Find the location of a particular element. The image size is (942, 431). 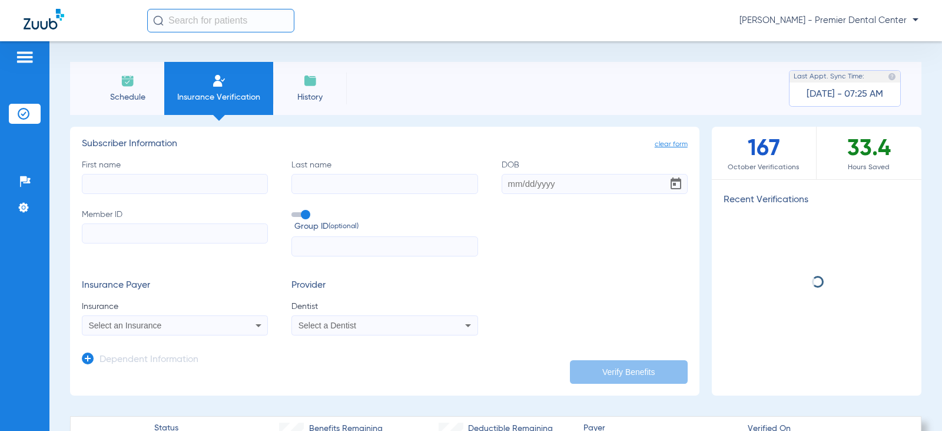

div: 33.4 is located at coordinates (869, 153).